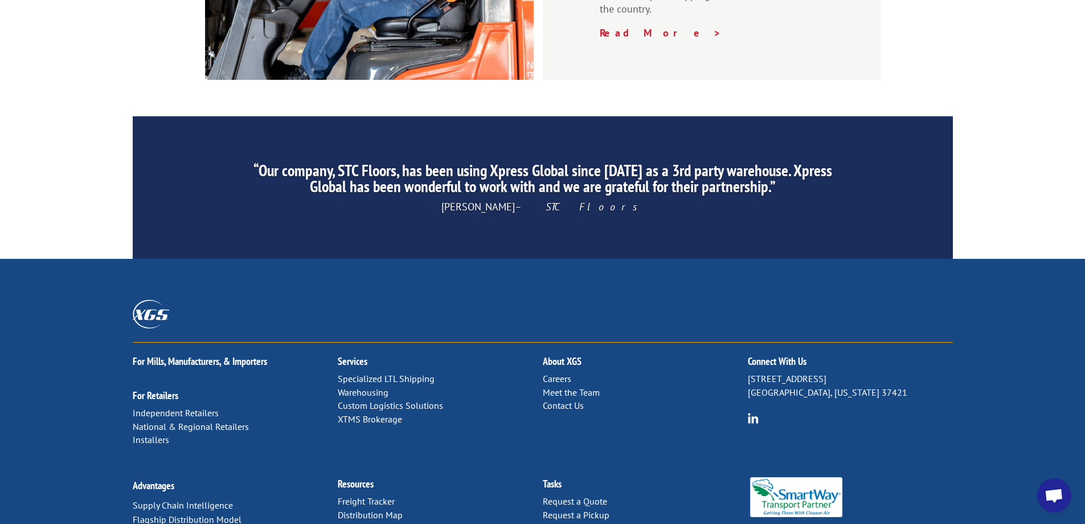 Image resolution: width=1085 pixels, height=524 pixels. I want to click on a: Distribution Map, so click(370, 514).